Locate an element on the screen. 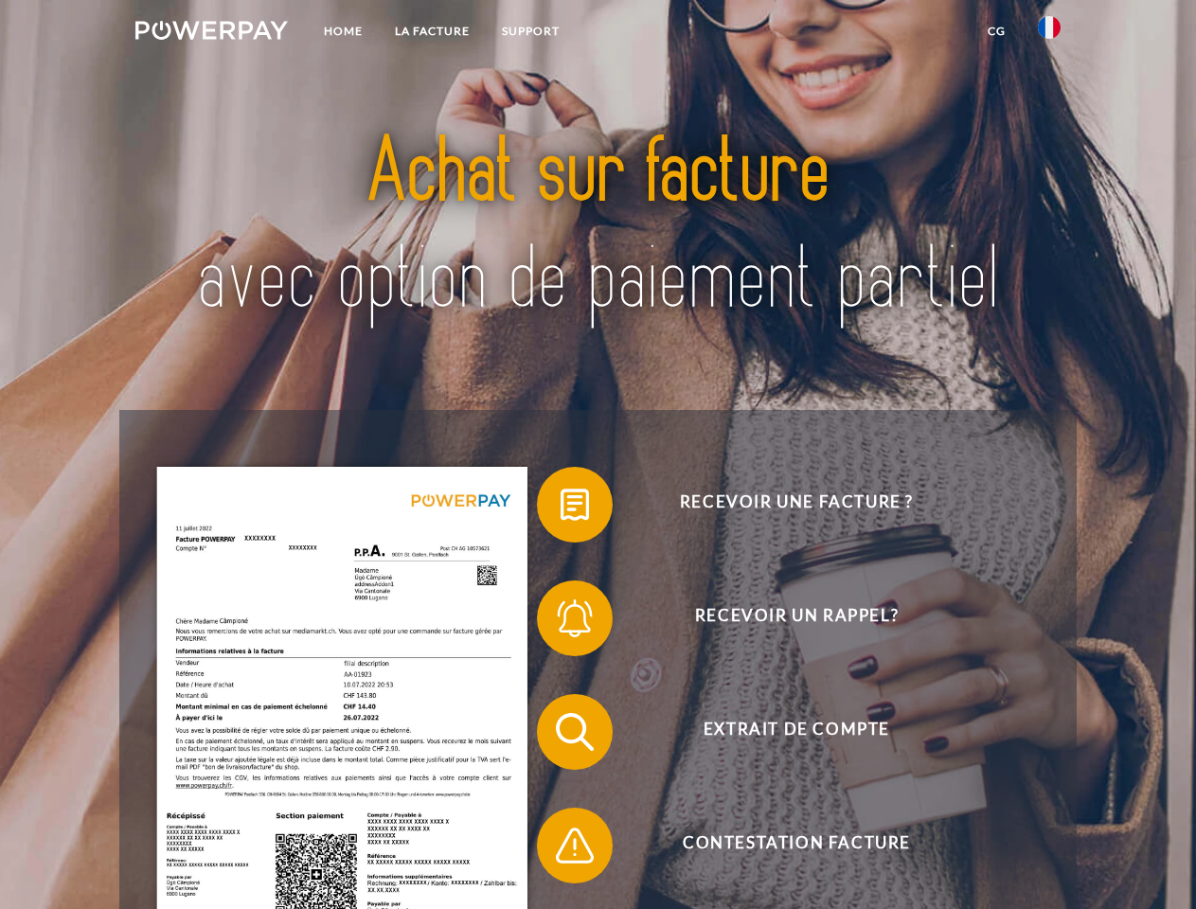 This screenshot has width=1196, height=909. a: Extrait de compte is located at coordinates (783, 732).